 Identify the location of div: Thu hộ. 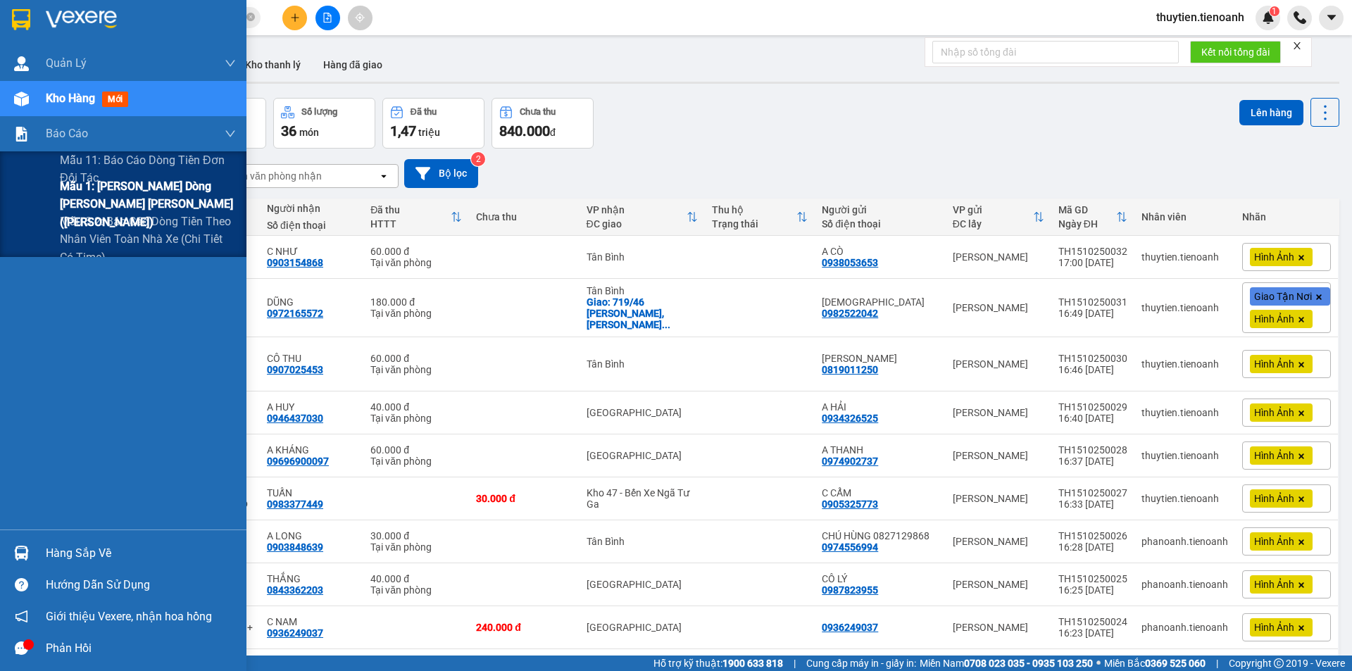
(754, 210).